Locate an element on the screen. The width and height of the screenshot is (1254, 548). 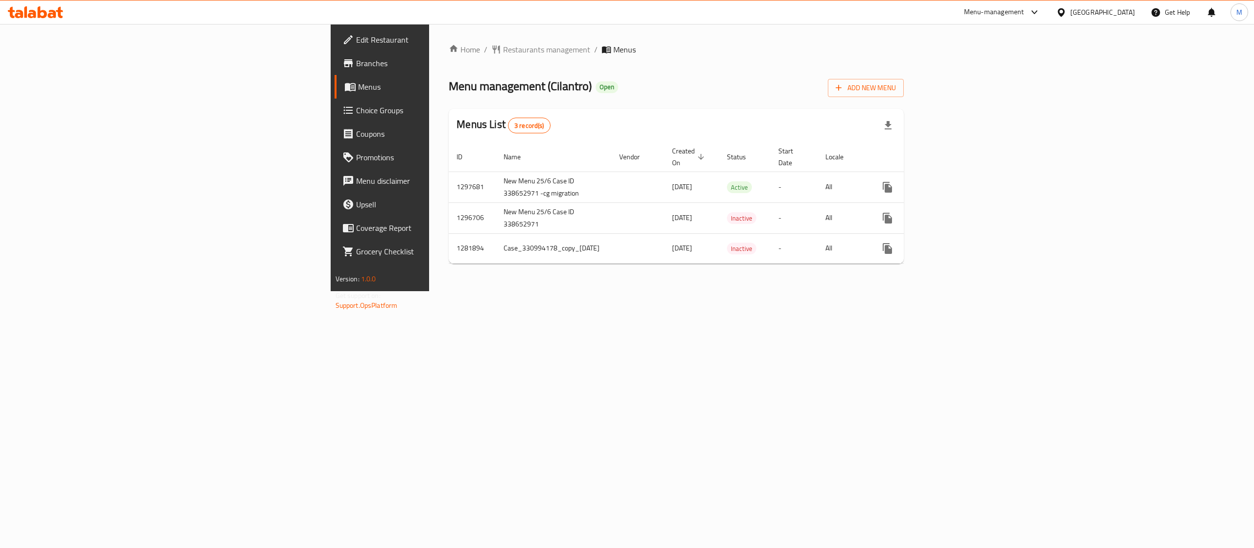
span: Get support on: is located at coordinates (358, 295).